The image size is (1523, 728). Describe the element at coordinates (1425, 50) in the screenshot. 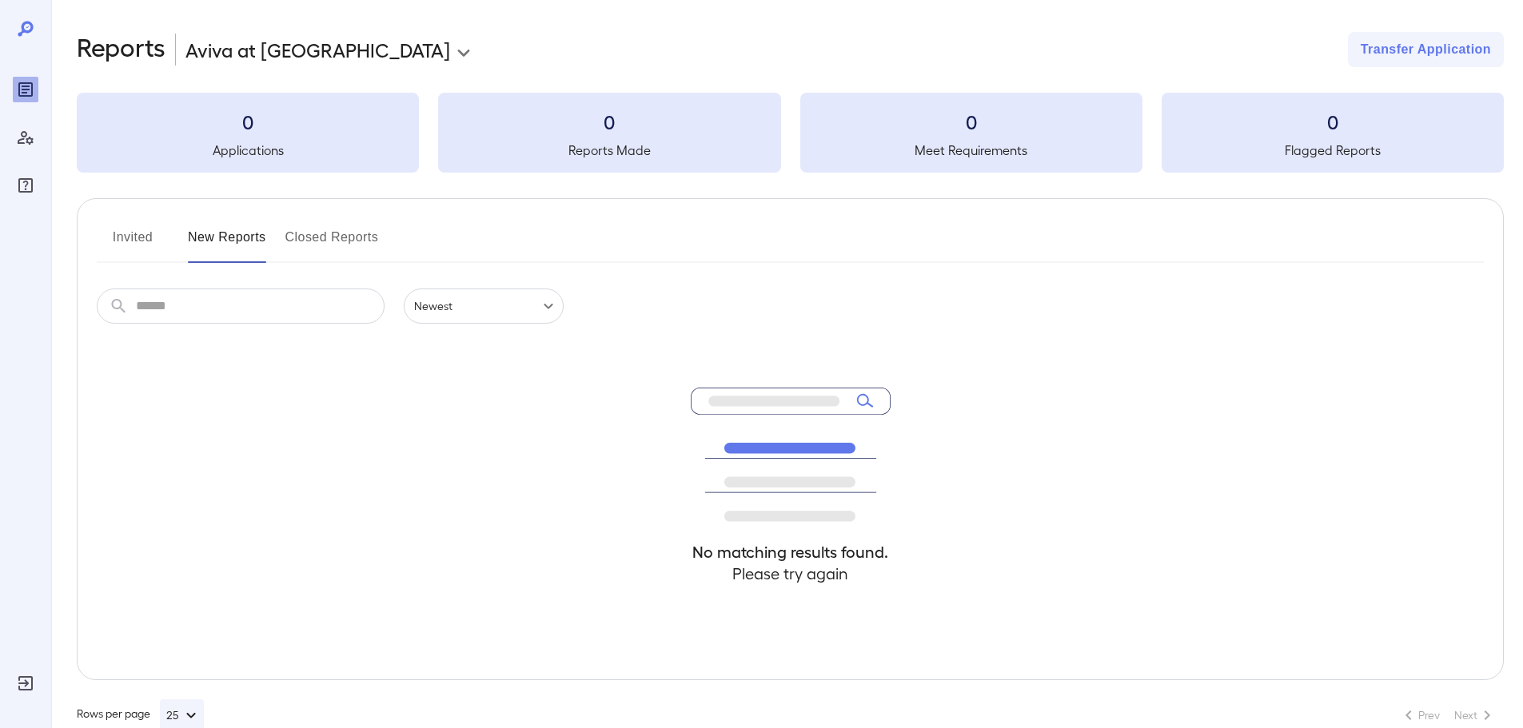

I see `button: Transfer Application` at that location.